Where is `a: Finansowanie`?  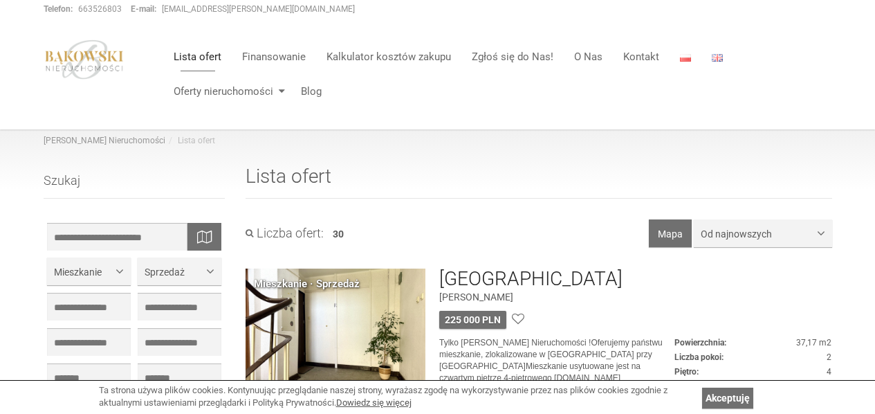 a: Finansowanie is located at coordinates (274, 57).